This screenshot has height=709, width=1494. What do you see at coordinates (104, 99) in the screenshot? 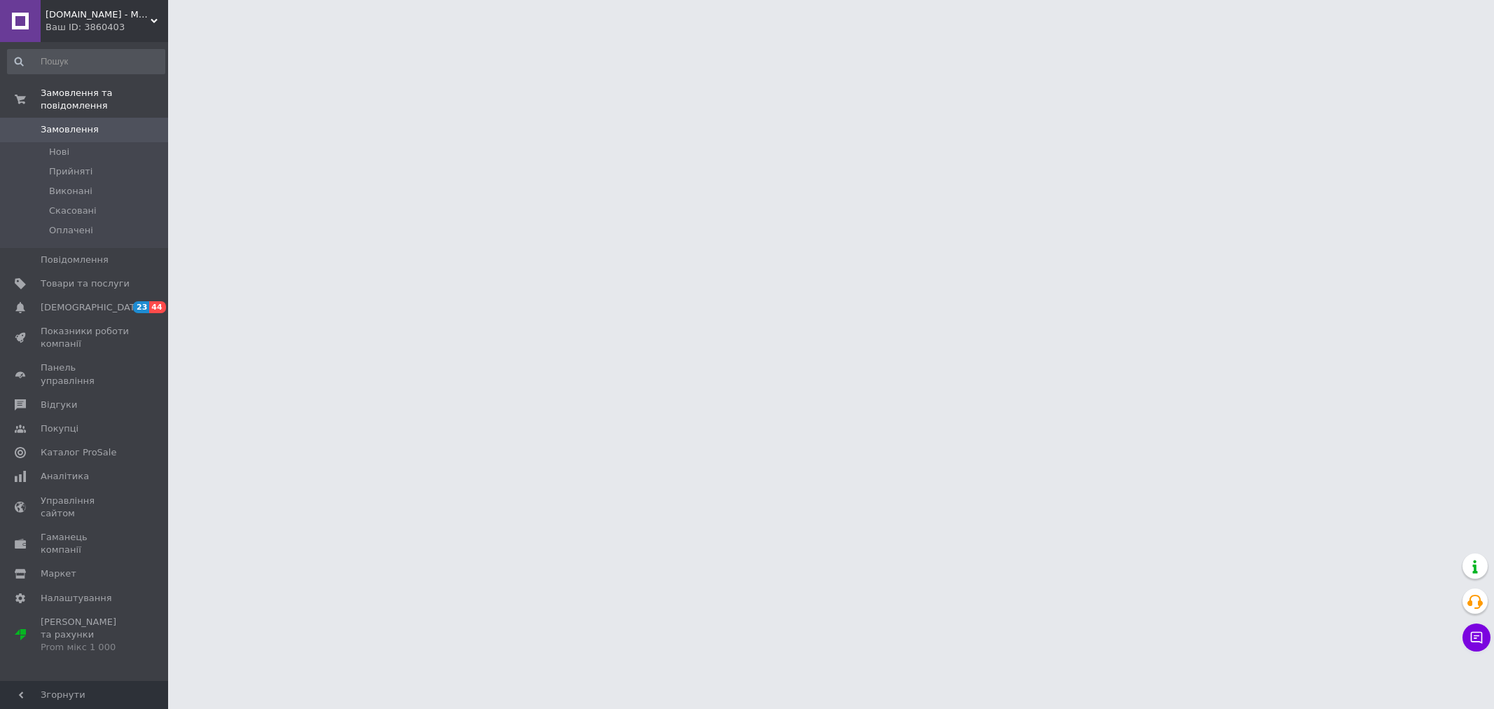
I see `span: Замовлення та повідомлення` at bounding box center [104, 99].